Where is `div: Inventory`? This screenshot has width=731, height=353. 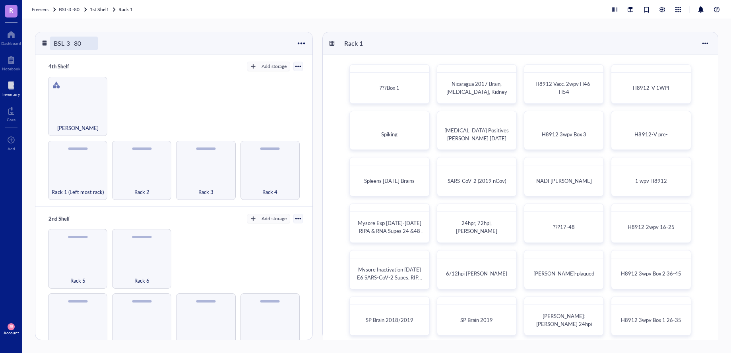
div: Inventory is located at coordinates (11, 94).